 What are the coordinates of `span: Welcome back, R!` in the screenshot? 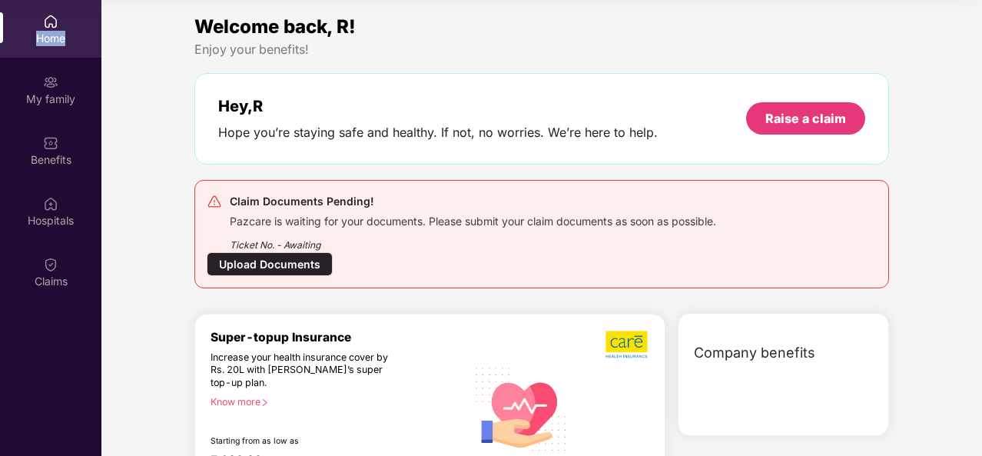 It's located at (275, 26).